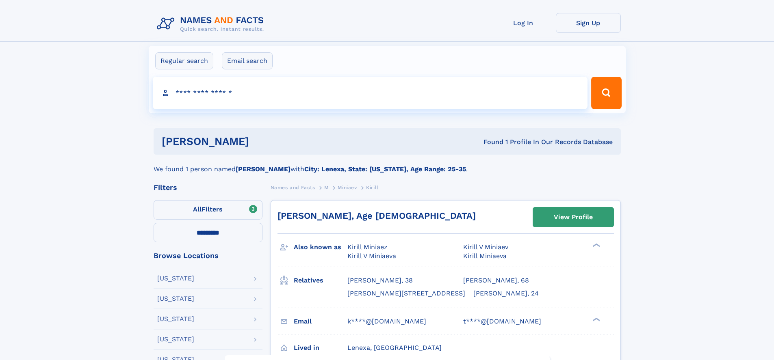 The width and height of the screenshot is (774, 360). I want to click on h3: Also known as, so click(320, 247).